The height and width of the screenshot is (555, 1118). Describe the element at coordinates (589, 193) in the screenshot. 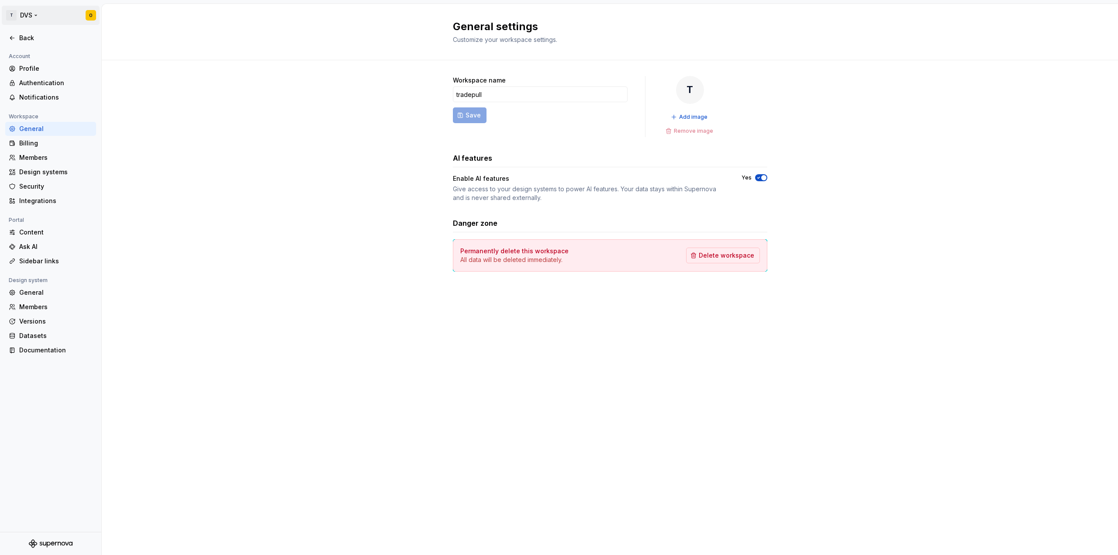

I see `div: Give access to your design systems to power AI features. Your data stays within Supernova and is ...` at that location.